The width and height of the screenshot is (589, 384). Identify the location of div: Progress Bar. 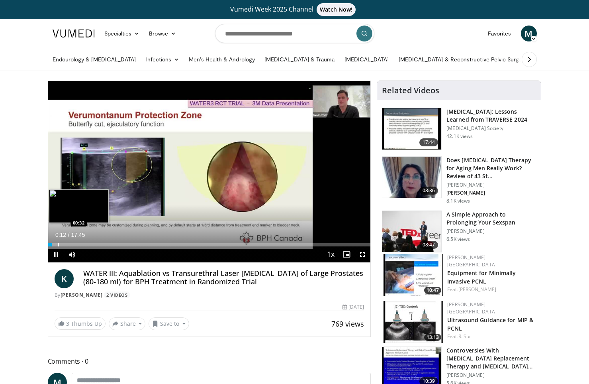
(209, 245).